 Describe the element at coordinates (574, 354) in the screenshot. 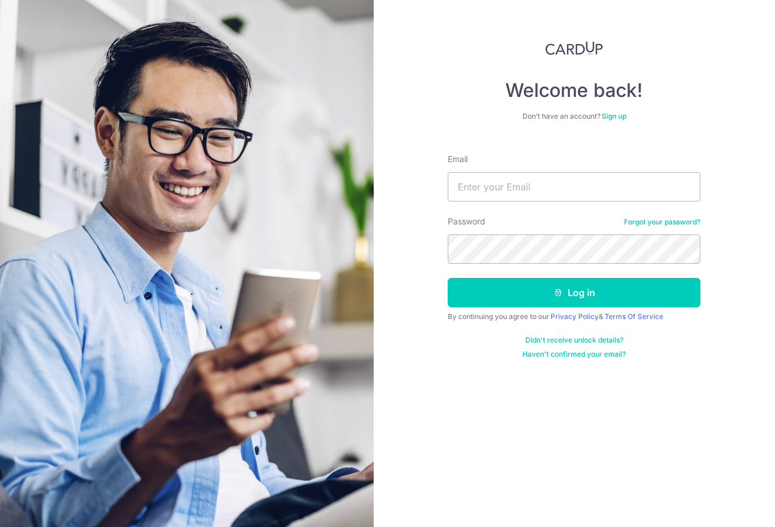

I see `a: Haven't confirmed your email?` at that location.